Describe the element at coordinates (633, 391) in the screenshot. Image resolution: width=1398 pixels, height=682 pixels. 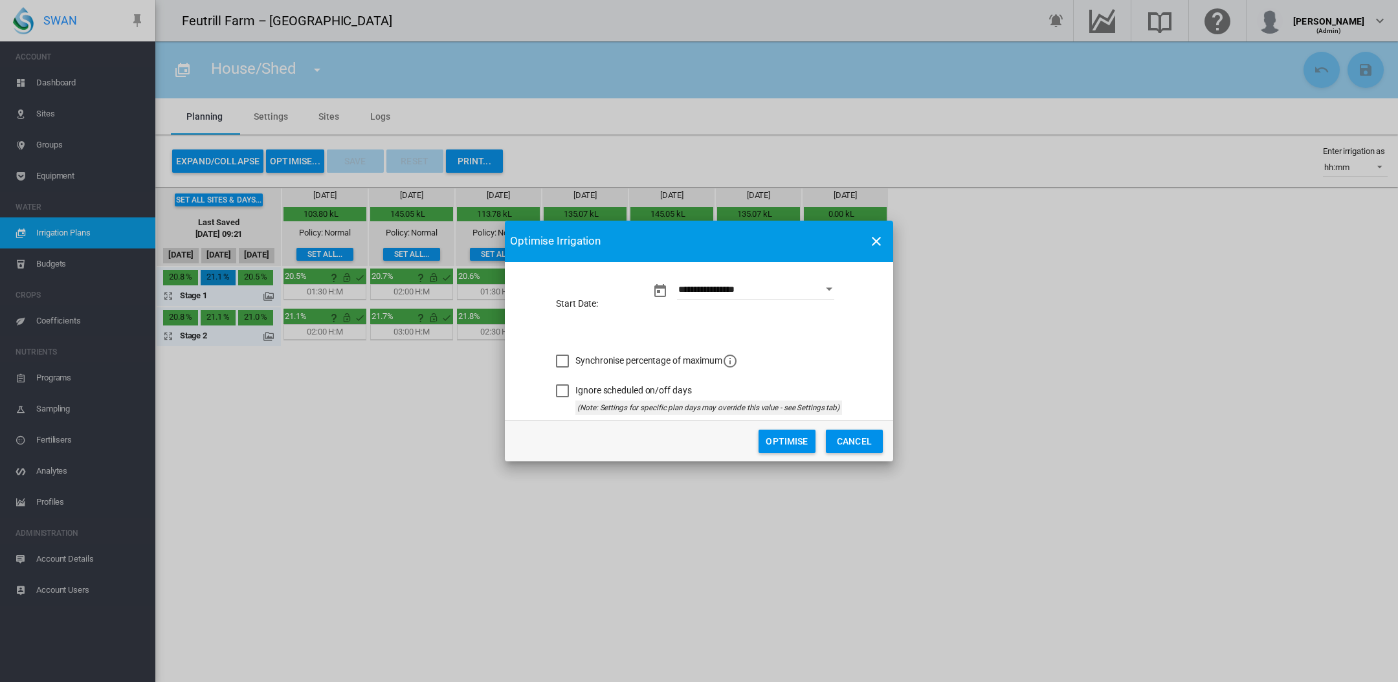
I see `div: Ignore scheduled on/off days` at that location.